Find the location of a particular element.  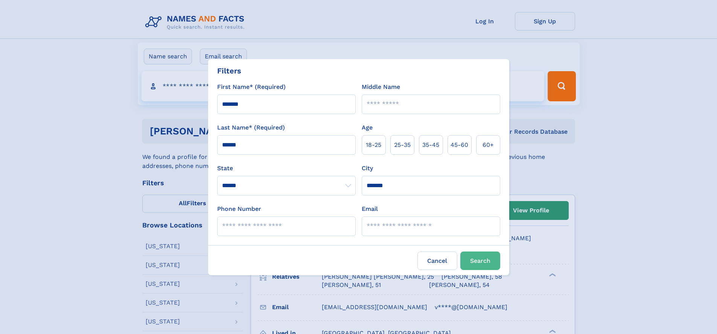

label: Age is located at coordinates (367, 128).